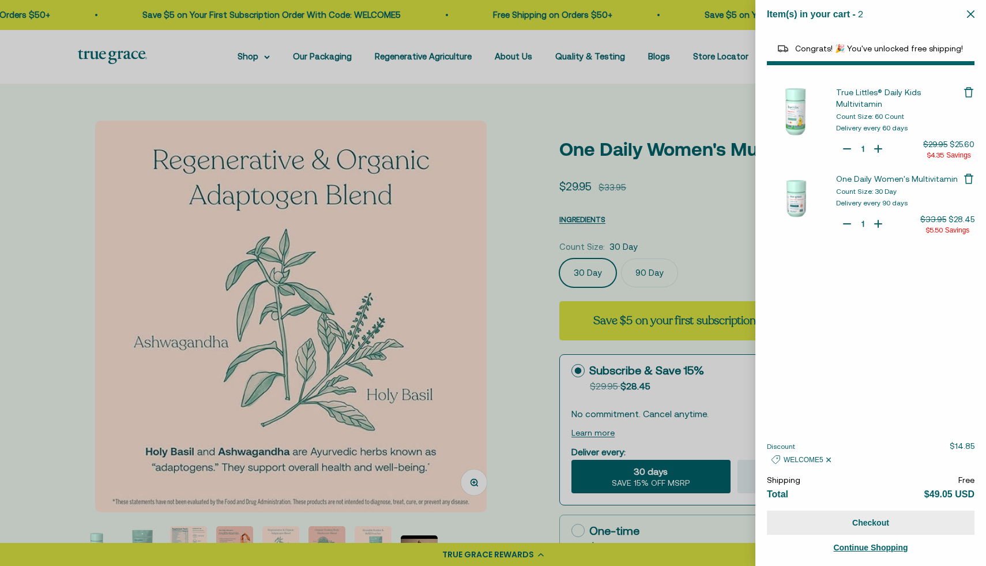 The width and height of the screenshot is (986, 566). What do you see at coordinates (934, 230) in the screenshot?
I see `span: $5.50` at bounding box center [934, 230].